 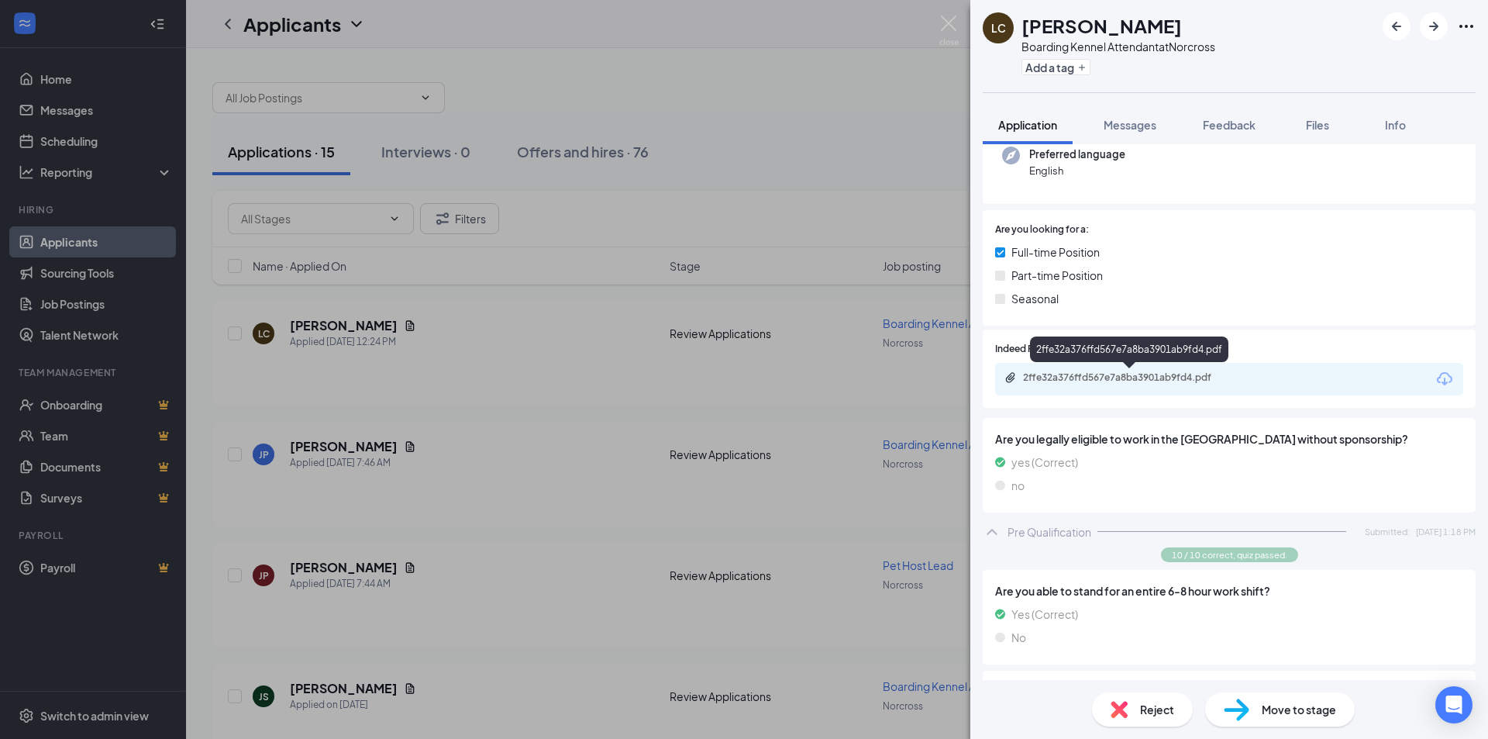 I want to click on span: Messages, so click(x=1130, y=125).